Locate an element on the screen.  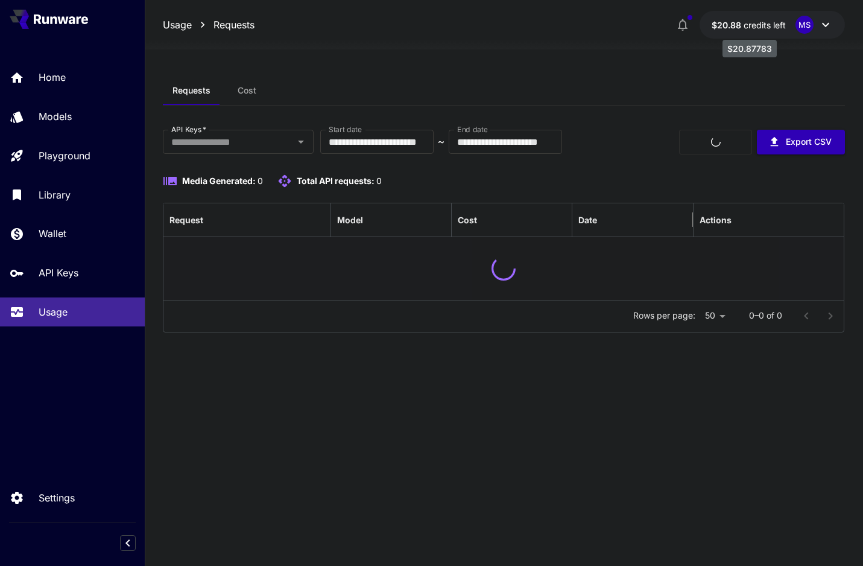
button: Open is located at coordinates (301, 142).